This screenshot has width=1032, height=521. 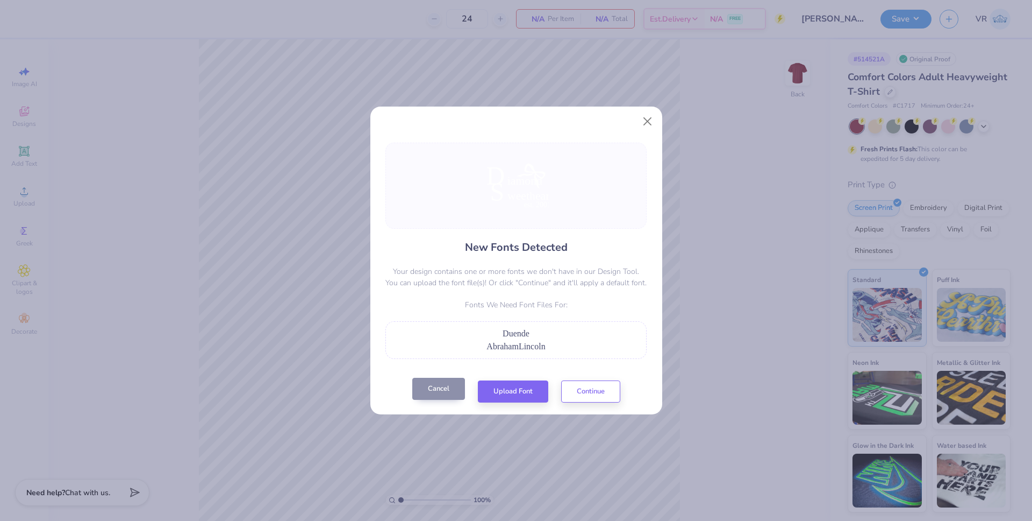 What do you see at coordinates (516, 333) in the screenshot?
I see `span: Duende` at bounding box center [516, 333].